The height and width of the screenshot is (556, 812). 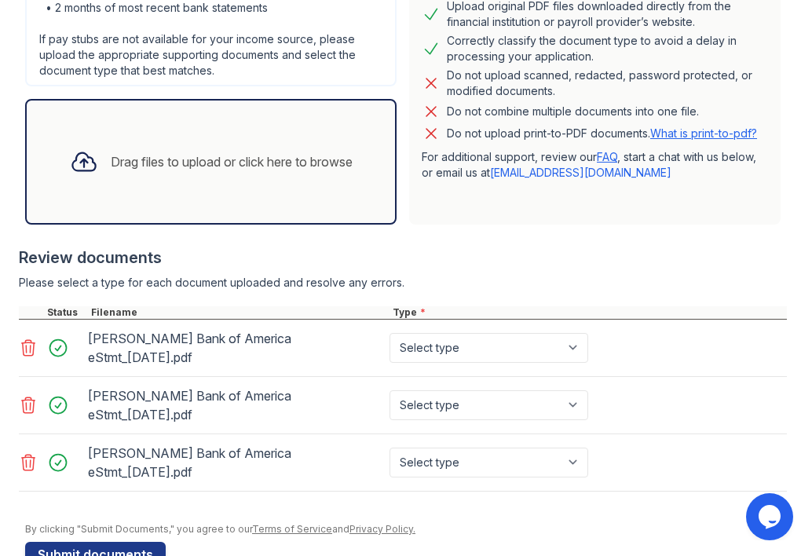 I want to click on div: Status, so click(x=66, y=313).